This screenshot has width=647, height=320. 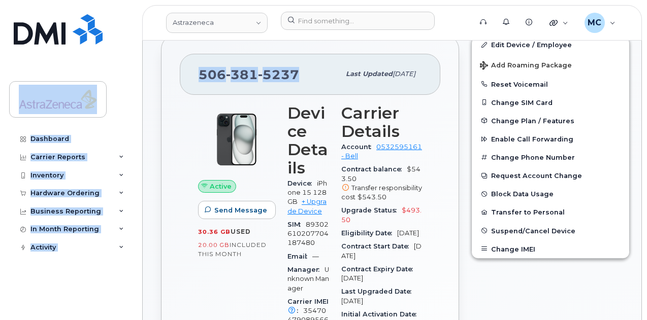 What do you see at coordinates (369, 233) in the screenshot?
I see `span: Eligibility Date` at bounding box center [369, 233].